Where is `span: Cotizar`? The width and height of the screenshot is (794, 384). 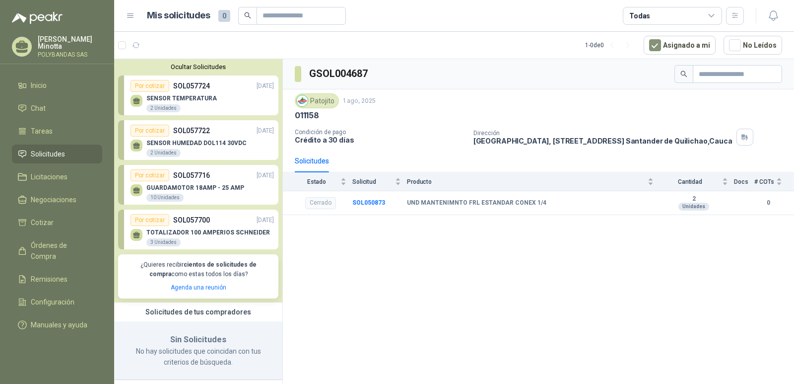 span: Cotizar is located at coordinates (42, 222).